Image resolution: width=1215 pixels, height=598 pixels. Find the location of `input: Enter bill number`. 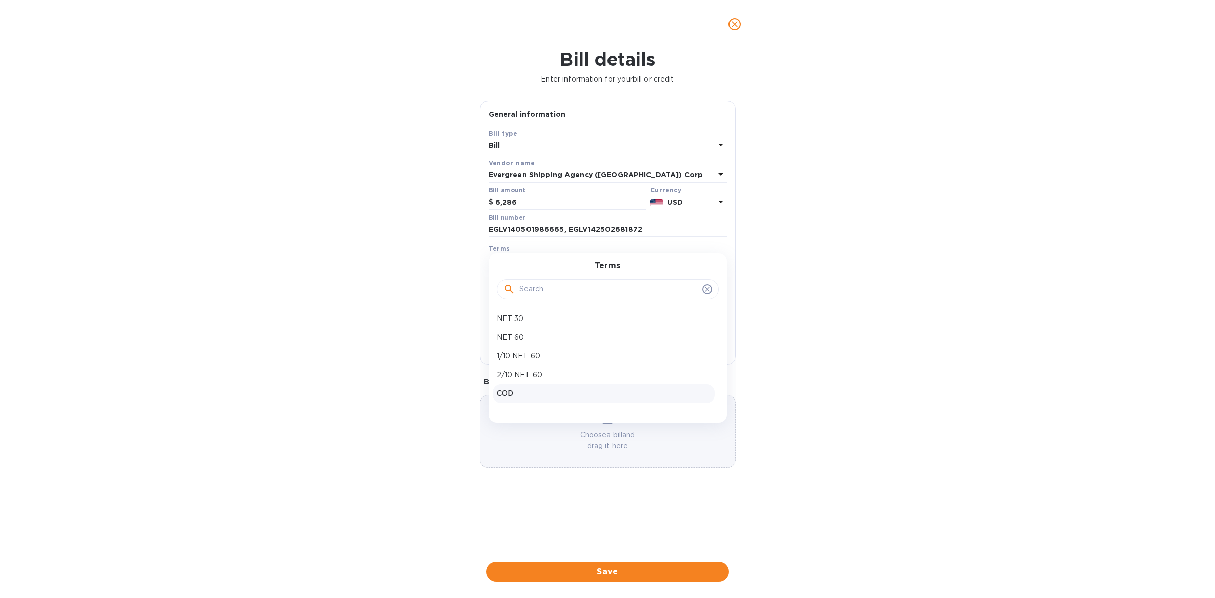

input: Enter bill number is located at coordinates (608, 230).